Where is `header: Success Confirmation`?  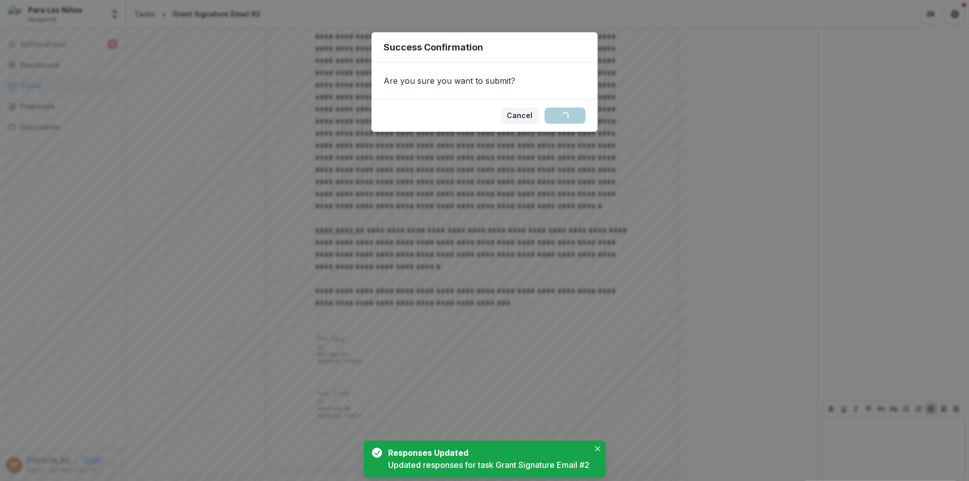 header: Success Confirmation is located at coordinates (484, 47).